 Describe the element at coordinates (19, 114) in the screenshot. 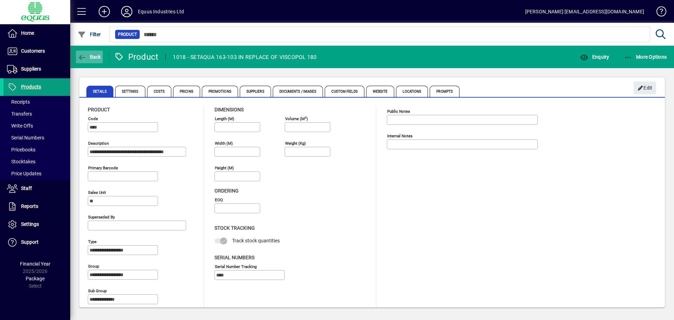

I see `span: Transfers` at that location.